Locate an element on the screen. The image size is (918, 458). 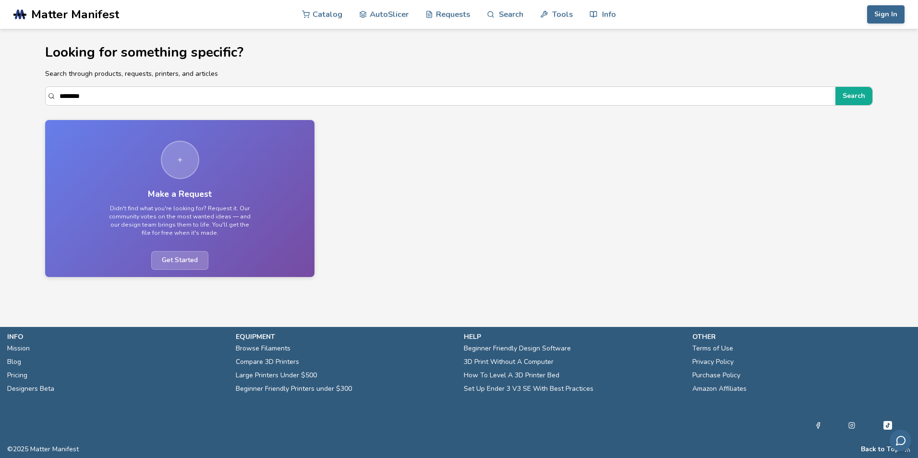
a: Pricing is located at coordinates (17, 375).